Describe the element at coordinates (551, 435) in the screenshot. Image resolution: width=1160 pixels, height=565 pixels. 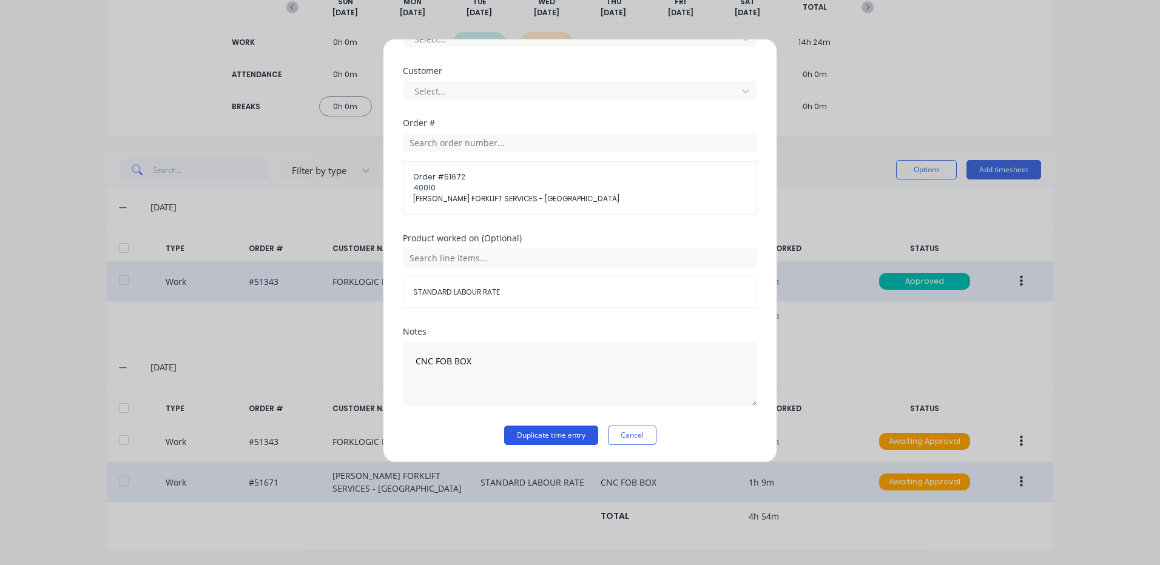
I see `button: Duplicate time entry` at that location.